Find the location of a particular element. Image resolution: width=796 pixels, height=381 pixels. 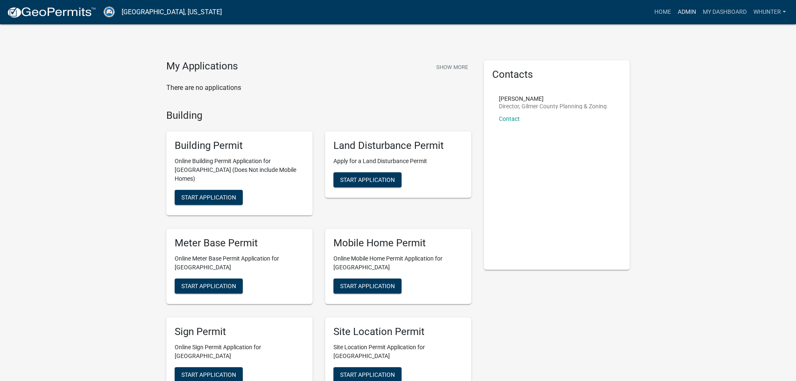

h5: Building Permit is located at coordinates (239, 145).